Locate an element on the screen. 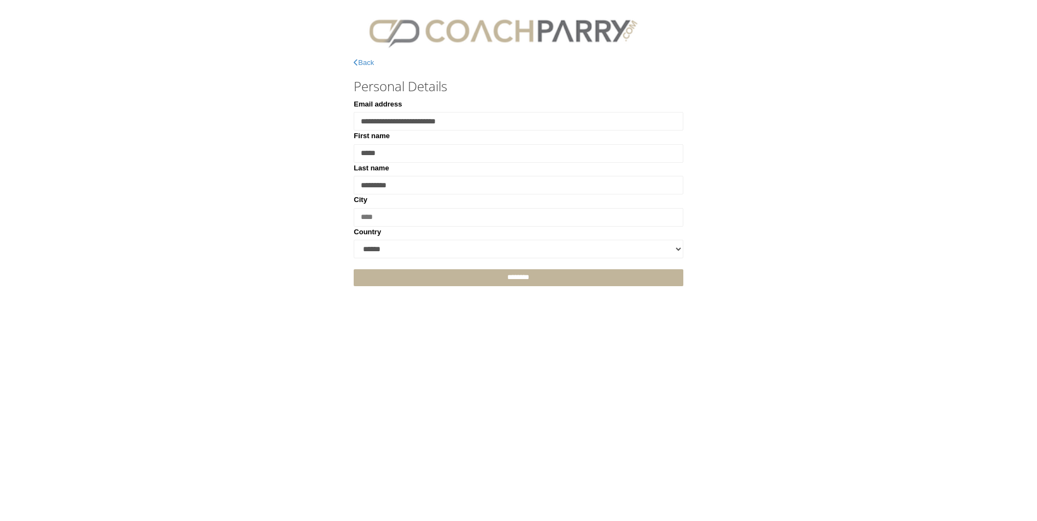  label: Last name is located at coordinates (371, 168).